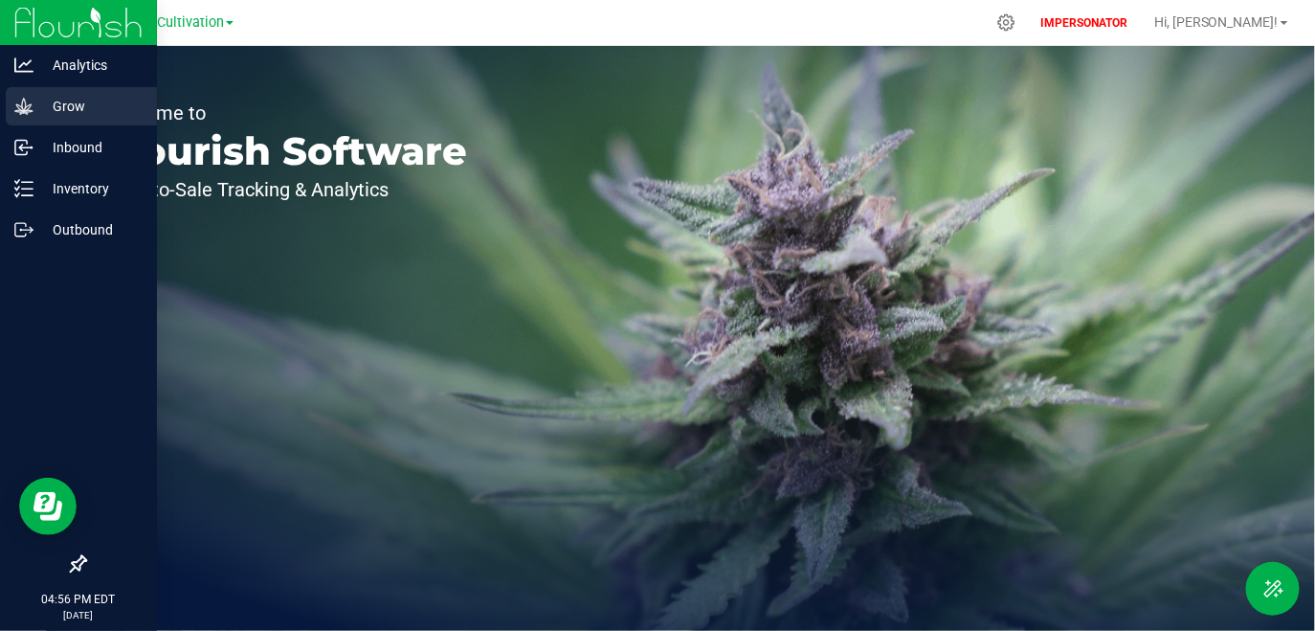  Describe the element at coordinates (24, 189) in the screenshot. I see `inline-svg: Inventory` at that location.